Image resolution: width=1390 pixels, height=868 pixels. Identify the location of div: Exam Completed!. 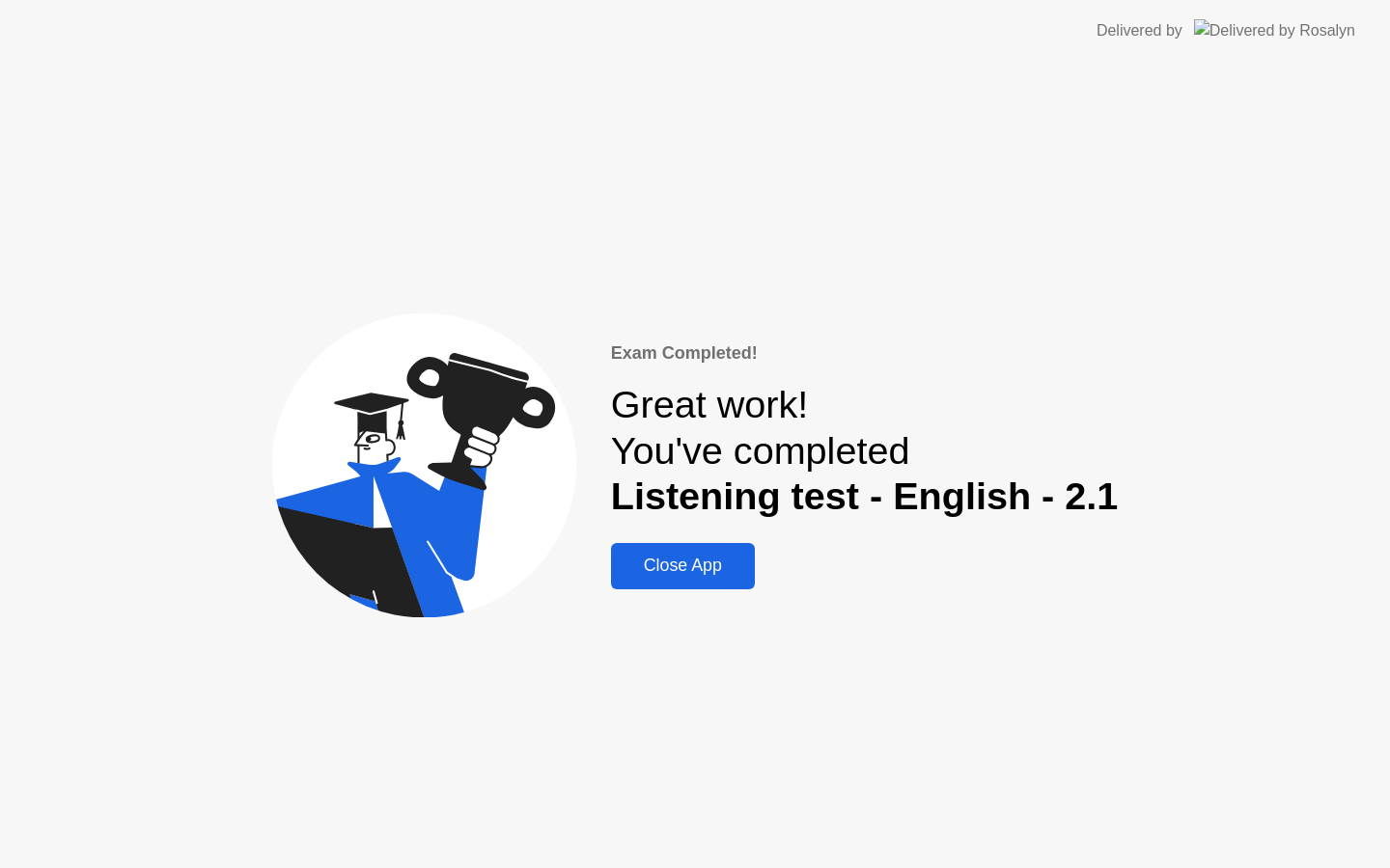
(865, 353).